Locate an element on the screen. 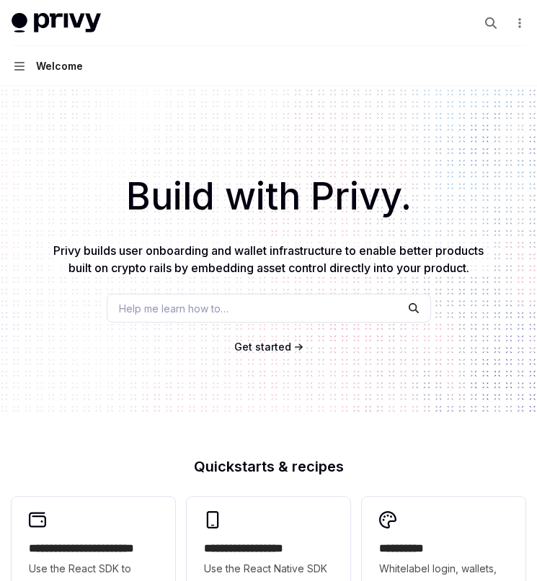  span: Privy builds user onboarding and wallet infrastructure to enable better products built on crypto ... is located at coordinates (268, 259).